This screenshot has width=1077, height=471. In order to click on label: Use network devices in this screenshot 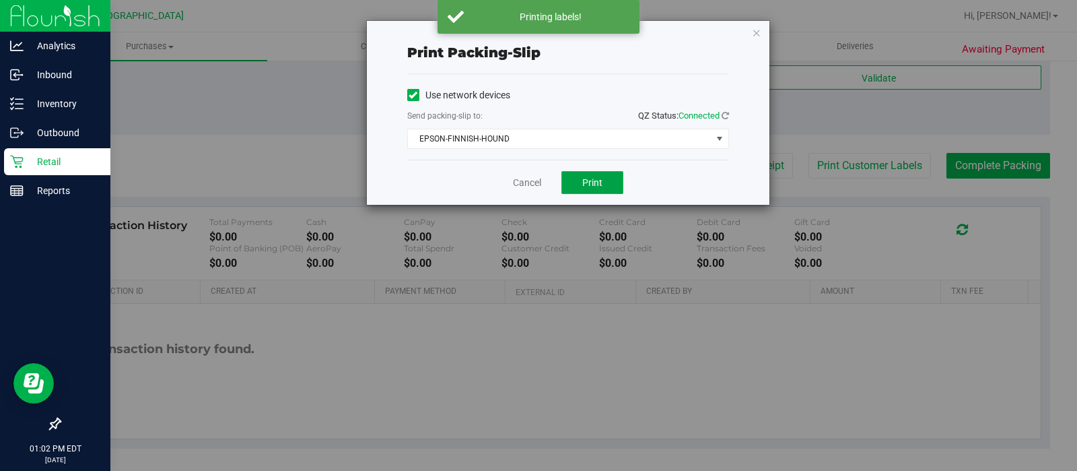, I will do `click(458, 95)`.